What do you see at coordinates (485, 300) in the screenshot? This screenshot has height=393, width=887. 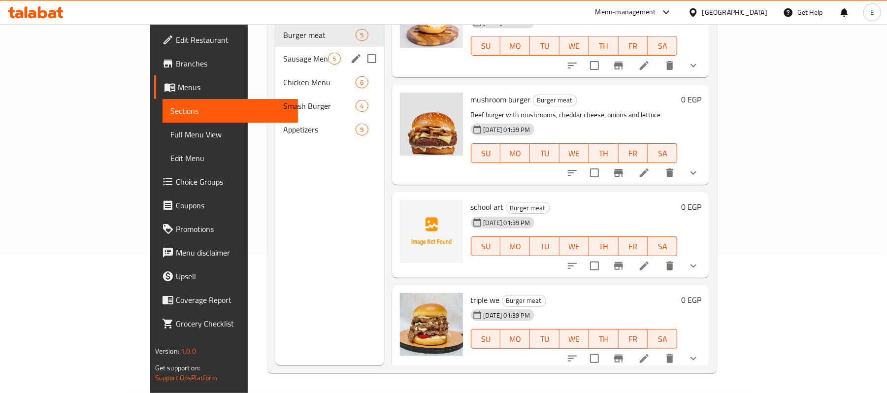 I see `span: triple we` at bounding box center [485, 300].